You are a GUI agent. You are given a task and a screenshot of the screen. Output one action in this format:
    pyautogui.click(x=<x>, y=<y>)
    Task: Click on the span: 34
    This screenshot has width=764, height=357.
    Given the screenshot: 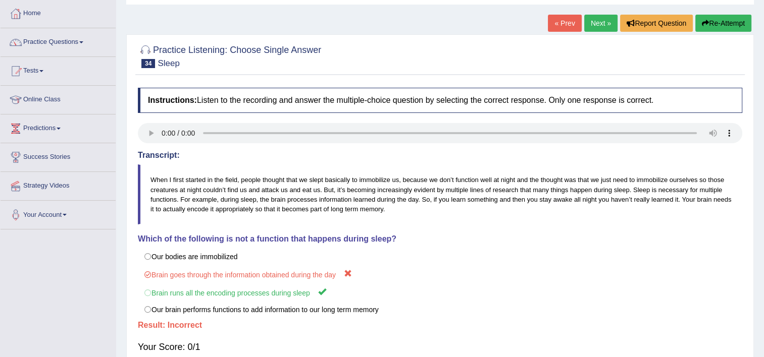 What is the action you would take?
    pyautogui.click(x=148, y=64)
    